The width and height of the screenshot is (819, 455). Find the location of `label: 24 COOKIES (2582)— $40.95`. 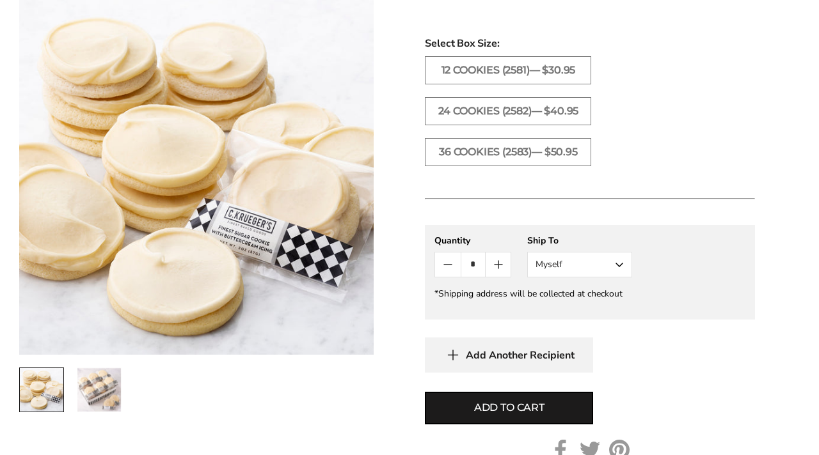

label: 24 COOKIES (2582)— $40.95 is located at coordinates (508, 111).